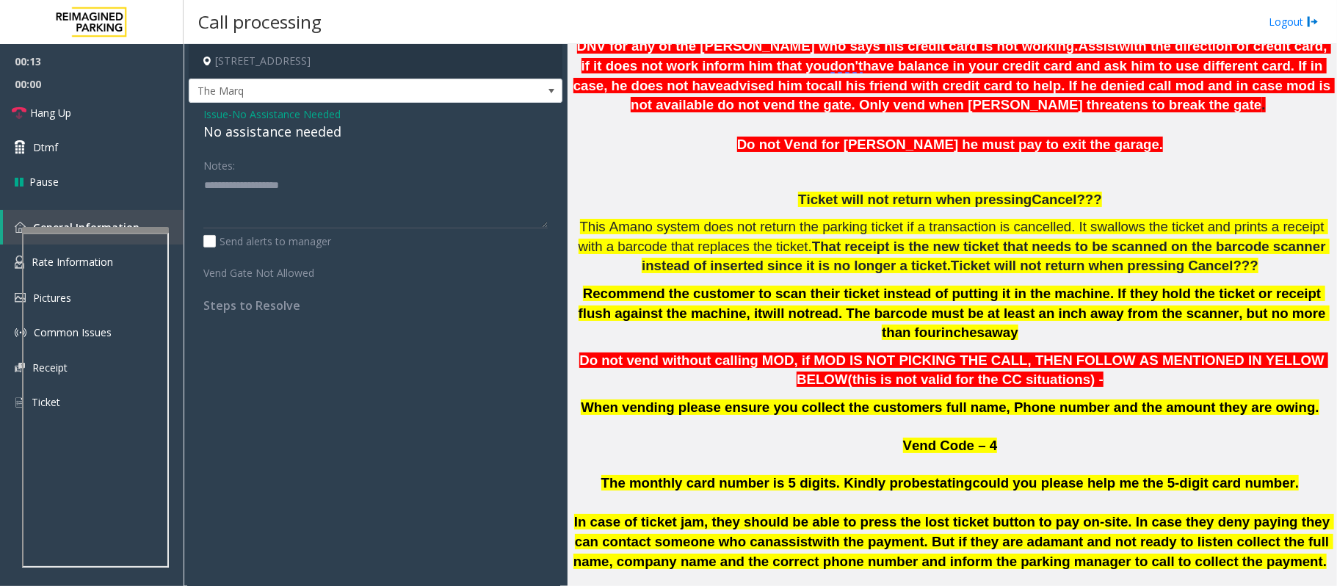  I want to click on label: Send alerts to manager, so click(267, 241).